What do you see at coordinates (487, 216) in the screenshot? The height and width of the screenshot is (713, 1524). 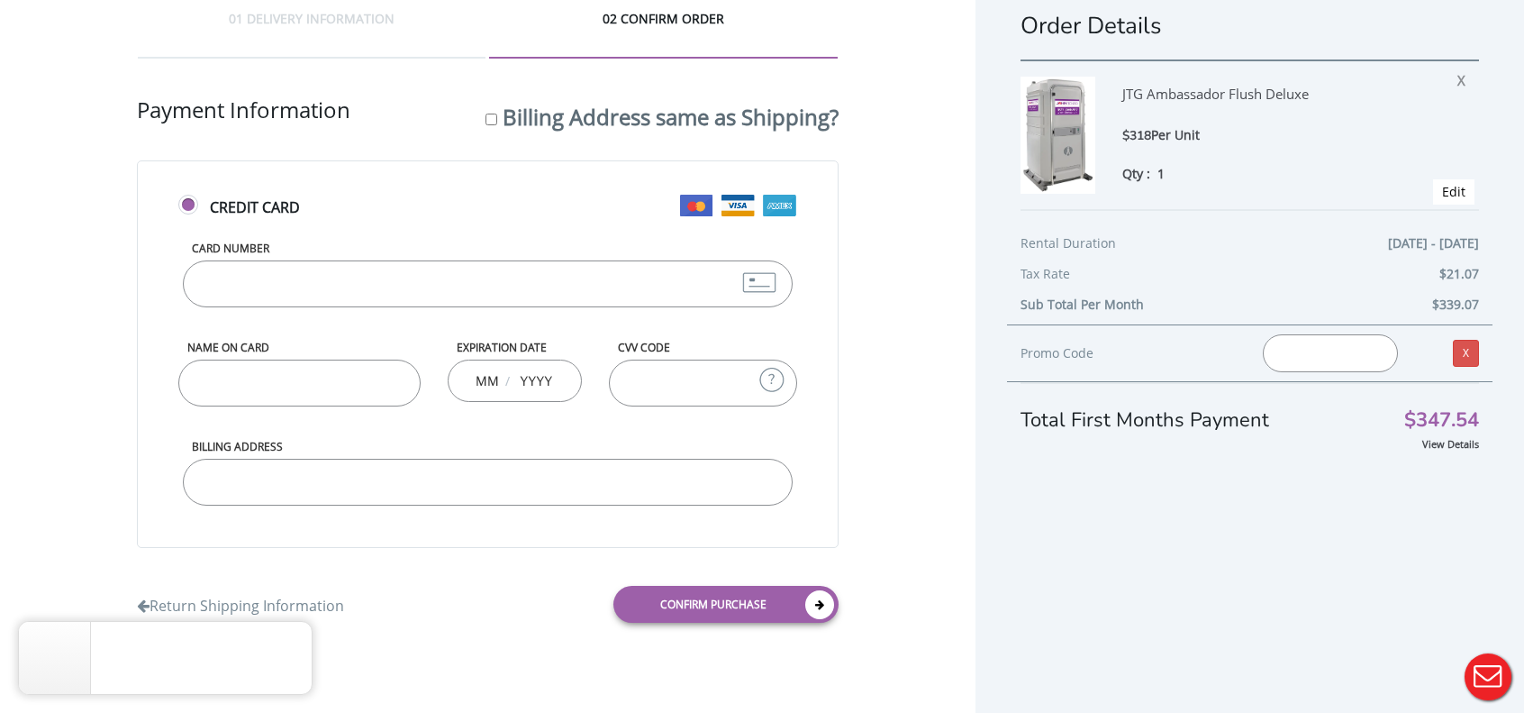 I see `label: Credit Card` at bounding box center [487, 216].